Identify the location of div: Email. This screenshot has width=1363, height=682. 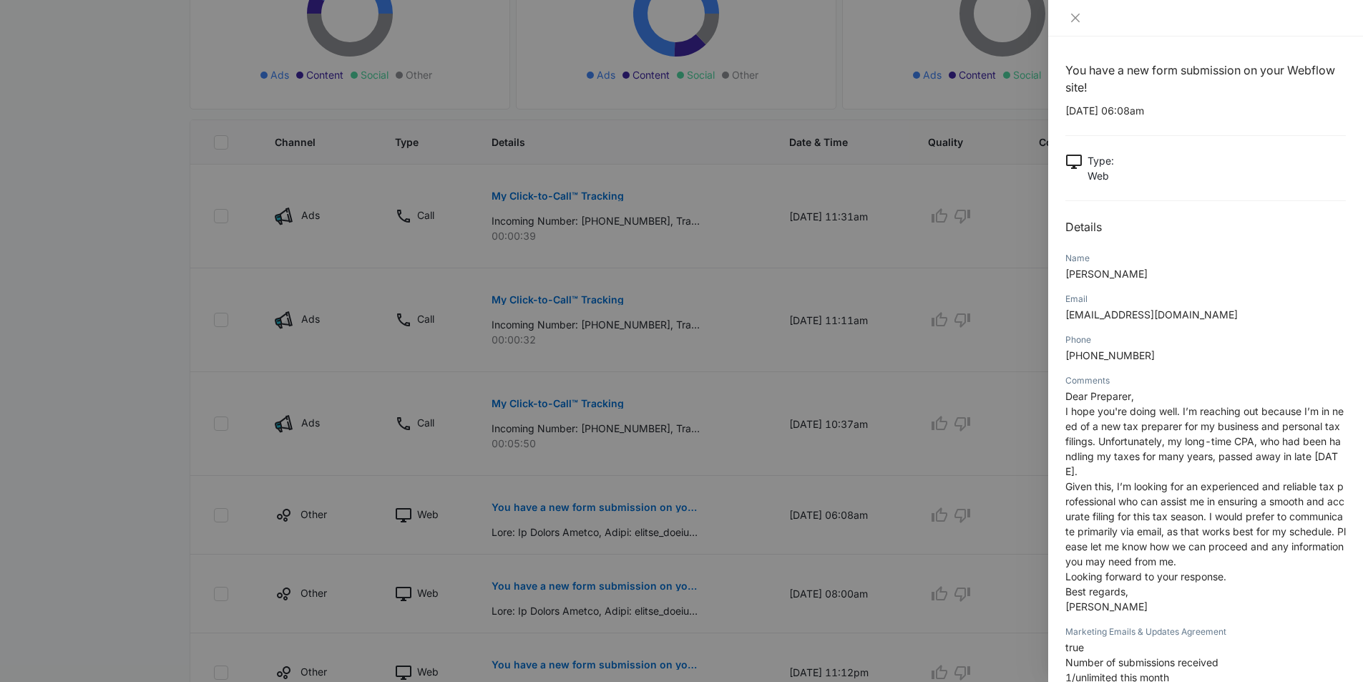
(1205, 299).